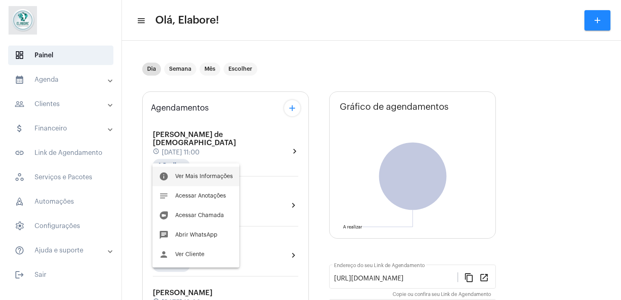 This screenshot has height=300, width=621. What do you see at coordinates (196, 235) in the screenshot?
I see `span: Abrir WhatsApp` at bounding box center [196, 235].